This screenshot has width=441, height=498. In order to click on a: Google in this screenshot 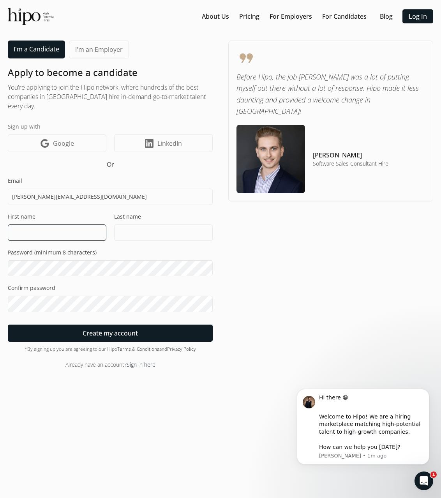, I will do `click(57, 143)`.